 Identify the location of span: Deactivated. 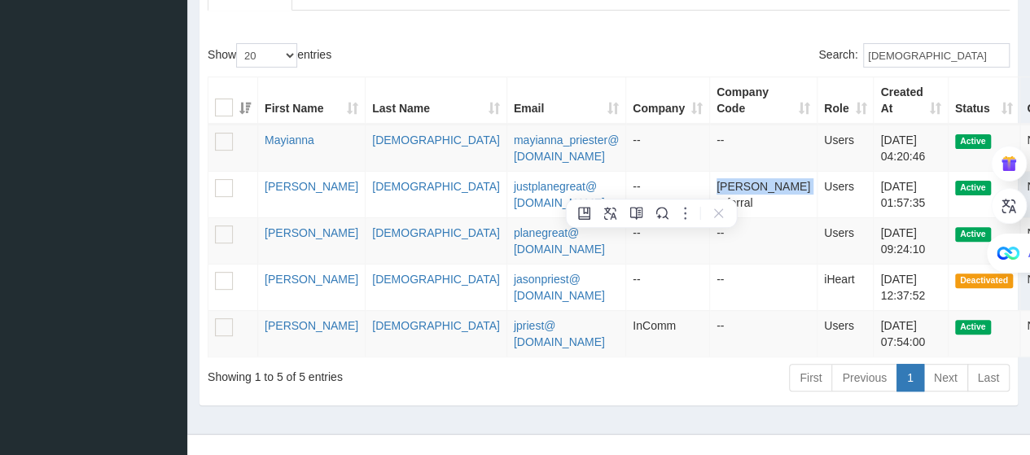
(985, 280).